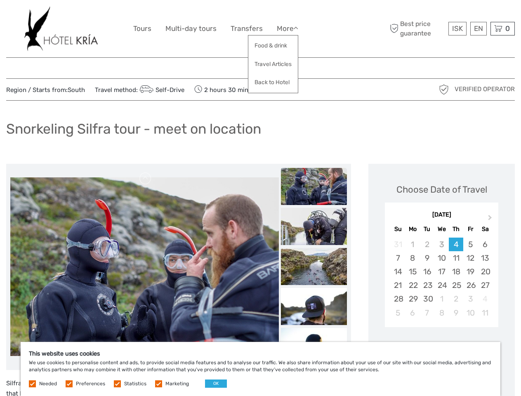 The image size is (521, 396). What do you see at coordinates (470, 244) in the screenshot?
I see `div: Choose Friday, September 5th, 2025` at bounding box center [470, 244].